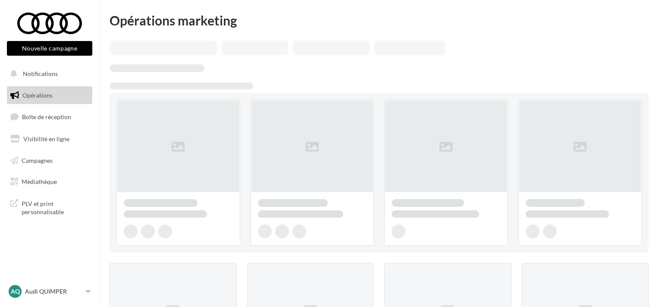 The height and width of the screenshot is (307, 659). I want to click on span: Boîte de réception, so click(47, 116).